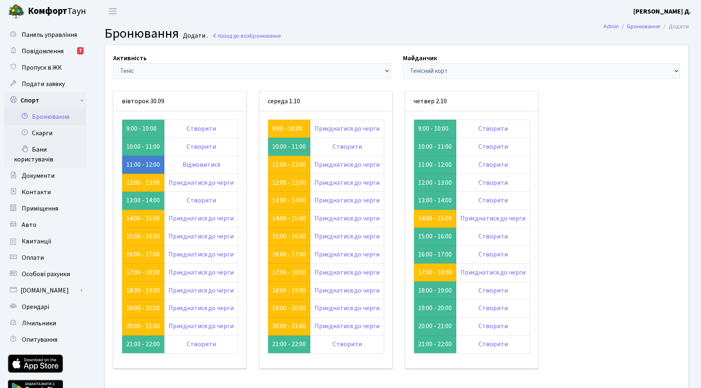 Image resolution: width=701 pixels, height=388 pixels. What do you see at coordinates (287, 129) in the screenshot?
I see `a: 9:00 - 10:00` at bounding box center [287, 129].